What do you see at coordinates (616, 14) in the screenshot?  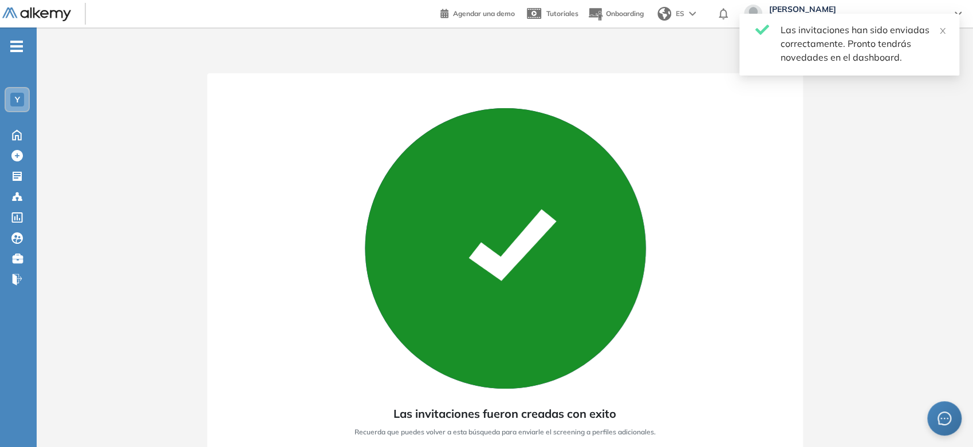 I see `button: Onboarding` at bounding box center [616, 14].